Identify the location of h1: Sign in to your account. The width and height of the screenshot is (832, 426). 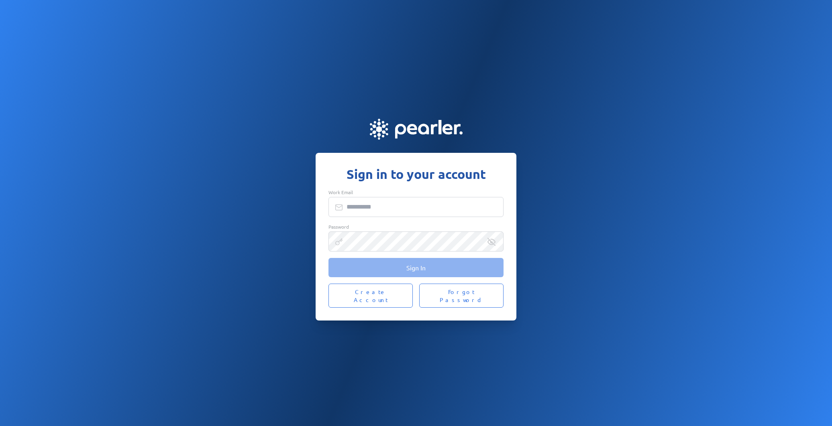
(416, 174).